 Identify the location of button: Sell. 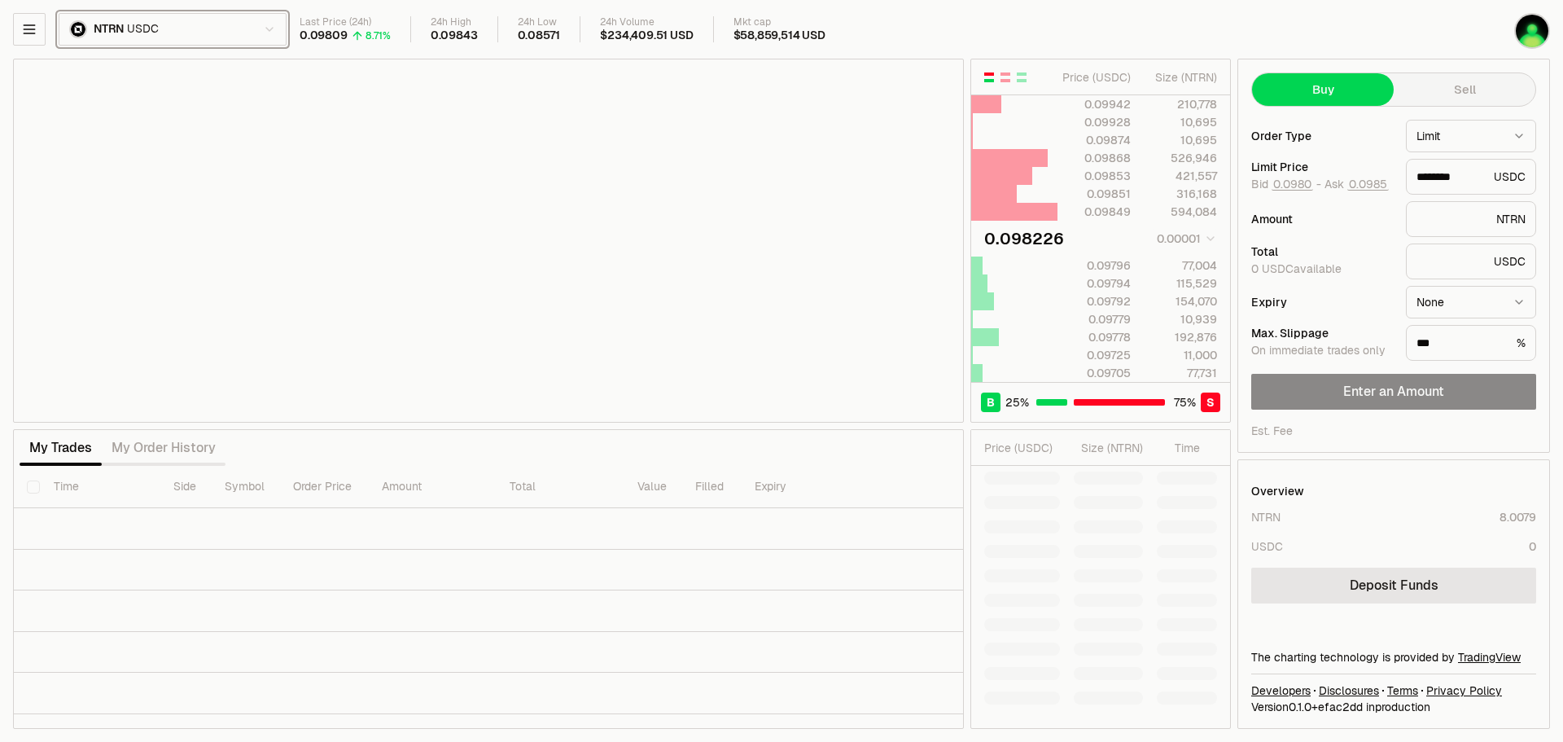
(1465, 90).